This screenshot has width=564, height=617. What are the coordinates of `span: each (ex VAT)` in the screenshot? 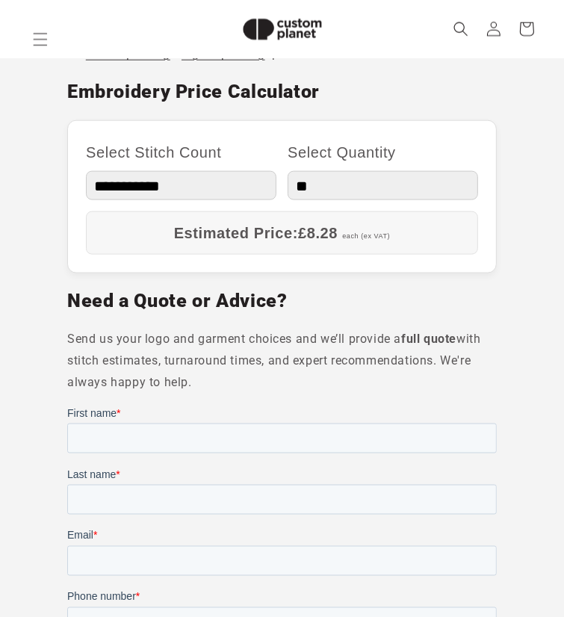 It's located at (366, 236).